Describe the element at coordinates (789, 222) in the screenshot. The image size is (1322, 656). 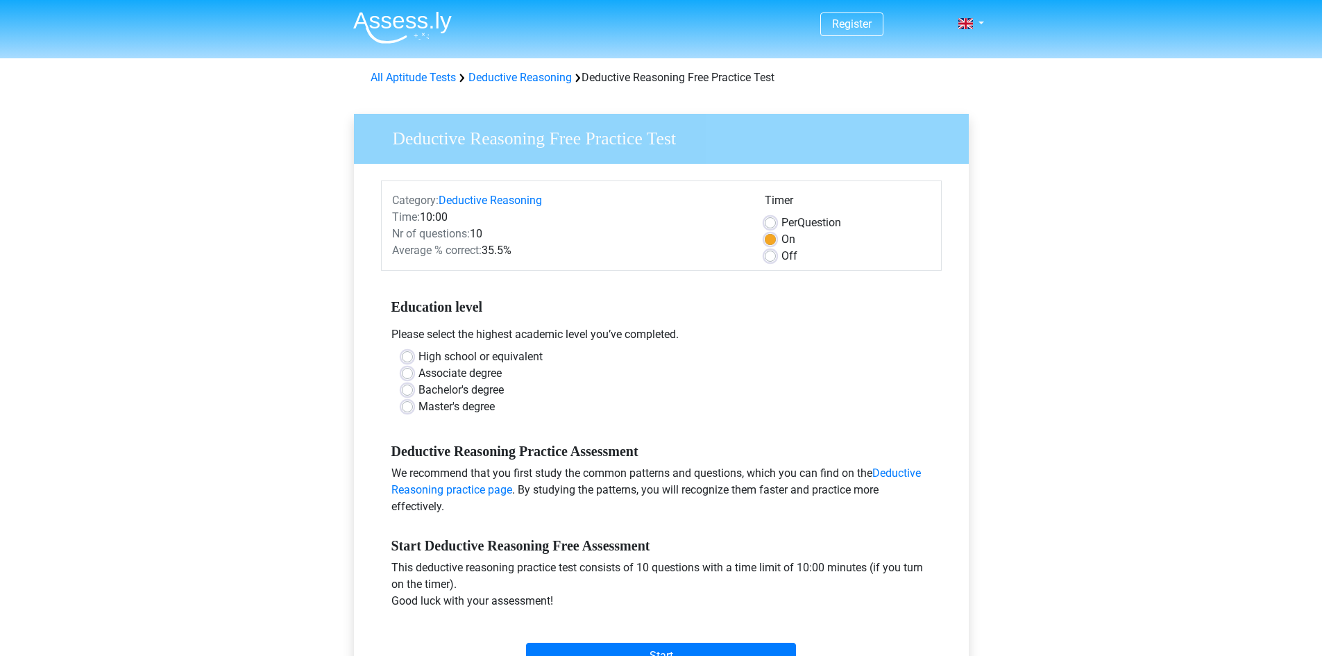
I see `span: Per` at that location.